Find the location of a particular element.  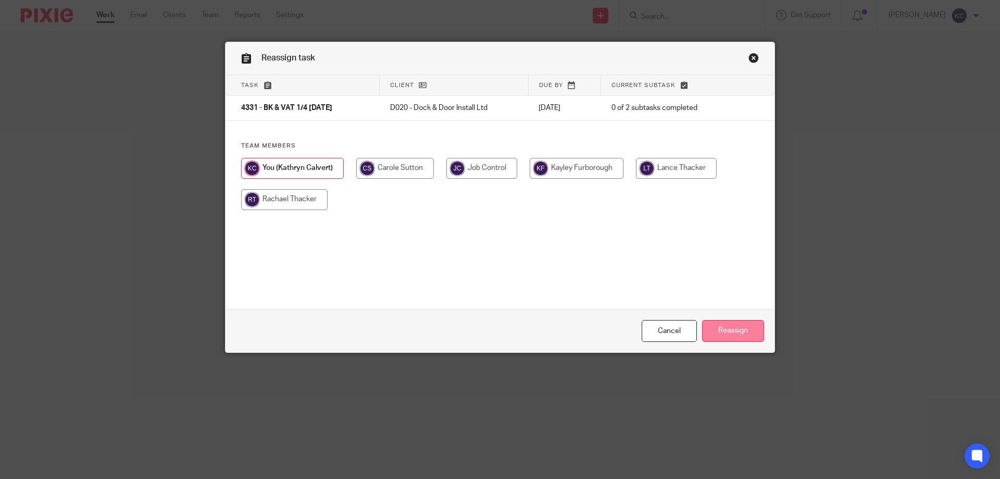

span: Current subtask is located at coordinates (643, 85).